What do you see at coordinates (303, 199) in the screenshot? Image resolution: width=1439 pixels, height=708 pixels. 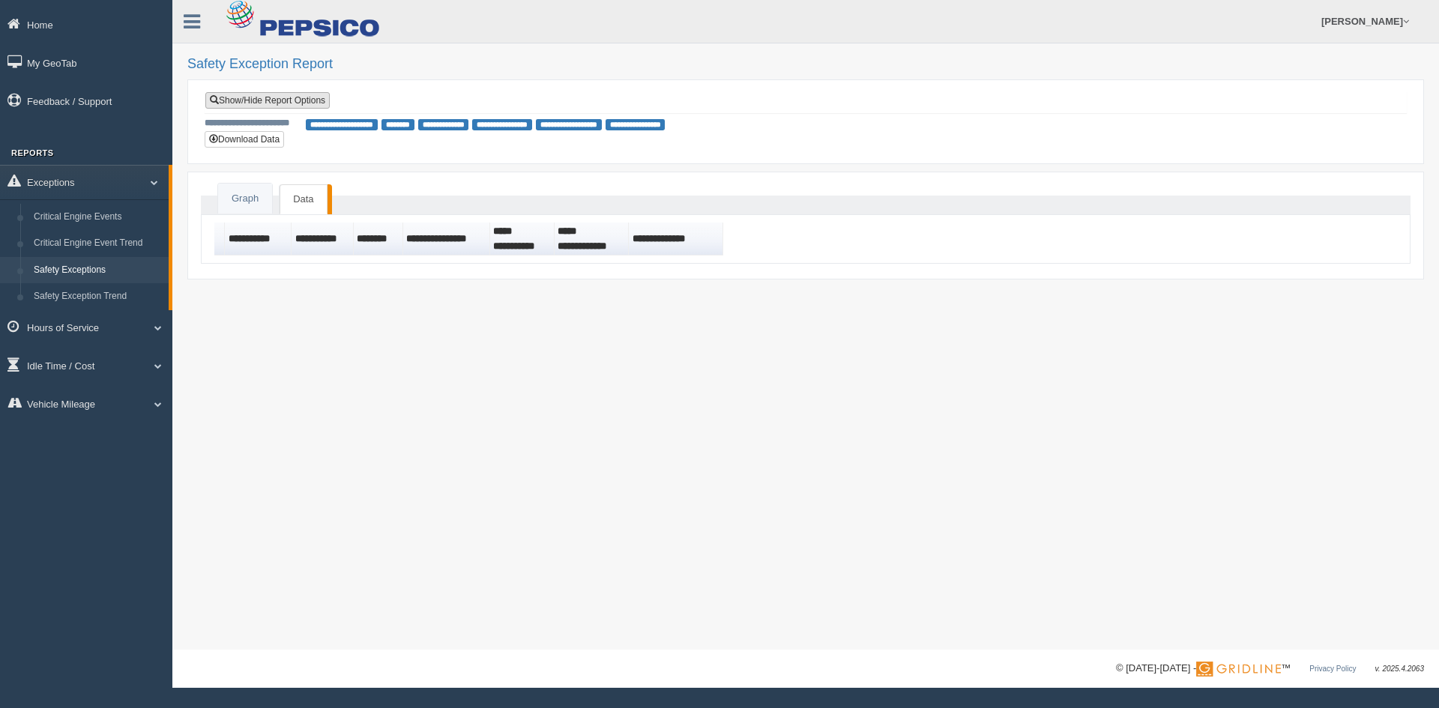 I see `a: Data` at bounding box center [303, 199].